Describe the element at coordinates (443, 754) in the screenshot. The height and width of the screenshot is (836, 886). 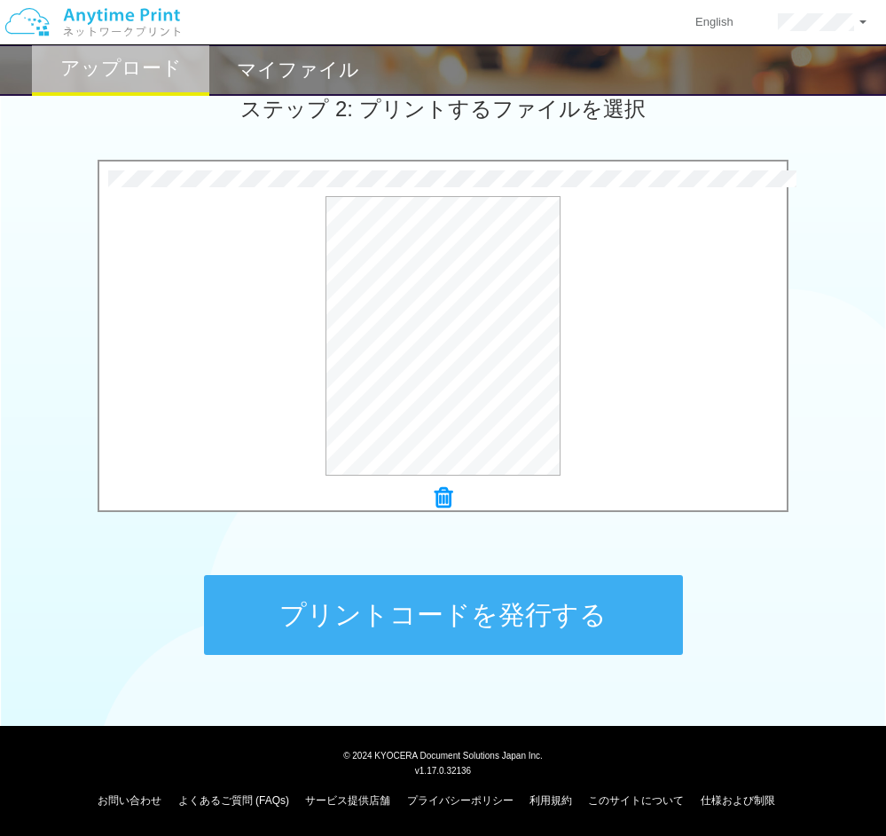
I see `span: © 2024 KYOCERA Document Solutions Japan Inc.` at that location.